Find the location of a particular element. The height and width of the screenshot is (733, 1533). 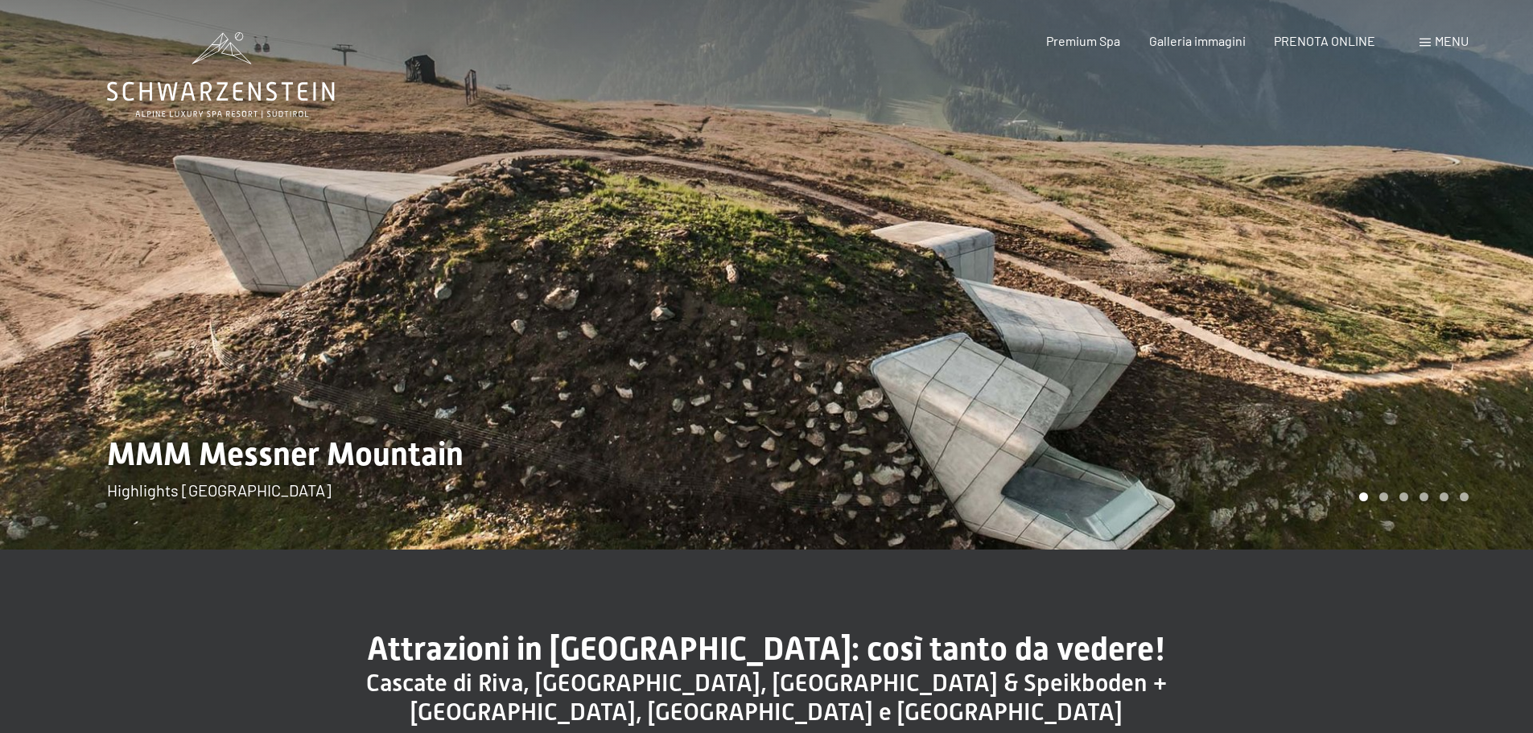

div: Carousel Page 1 (Current Slide) is located at coordinates (1363, 497).